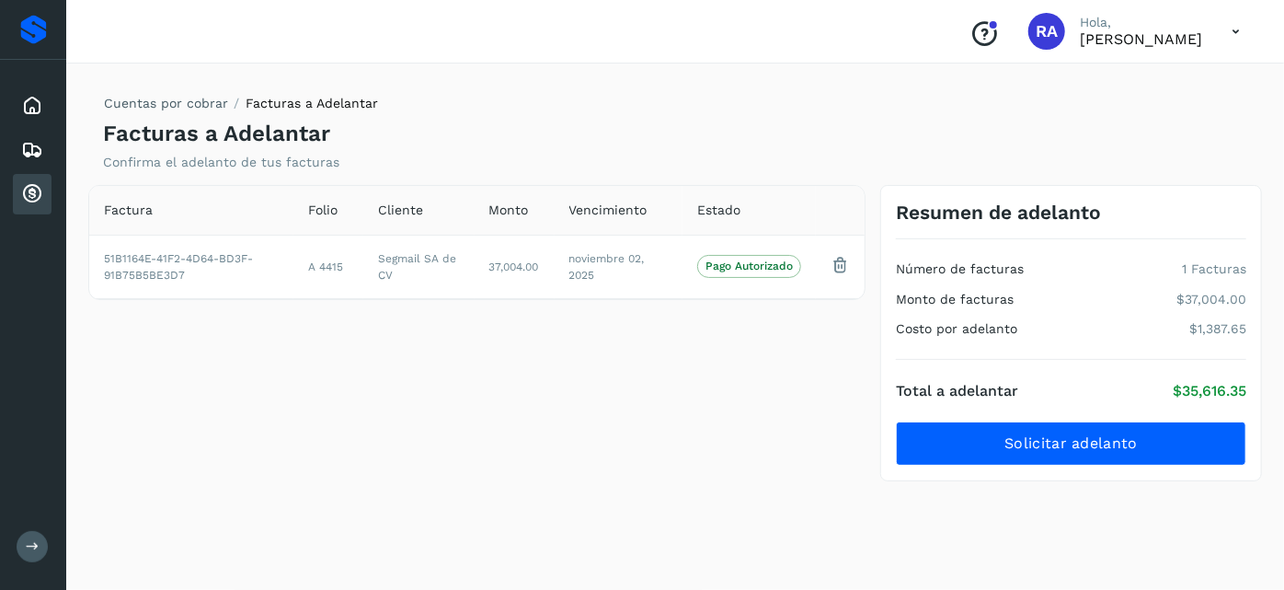  Describe the element at coordinates (221, 162) in the screenshot. I see `p: Confirma el adelanto de tus facturas` at that location.